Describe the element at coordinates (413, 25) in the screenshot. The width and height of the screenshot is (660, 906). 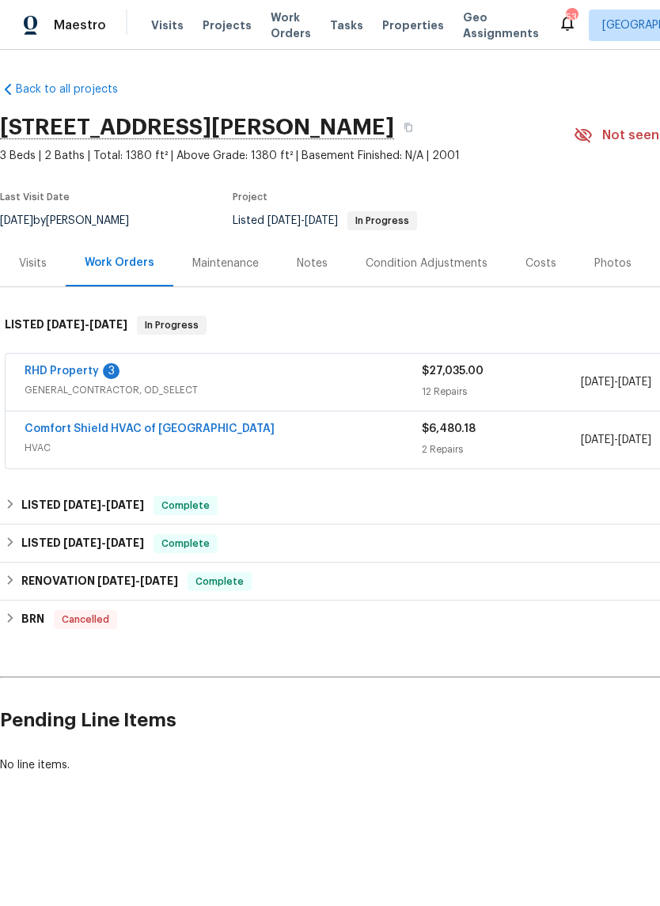
I see `span: Properties` at that location.